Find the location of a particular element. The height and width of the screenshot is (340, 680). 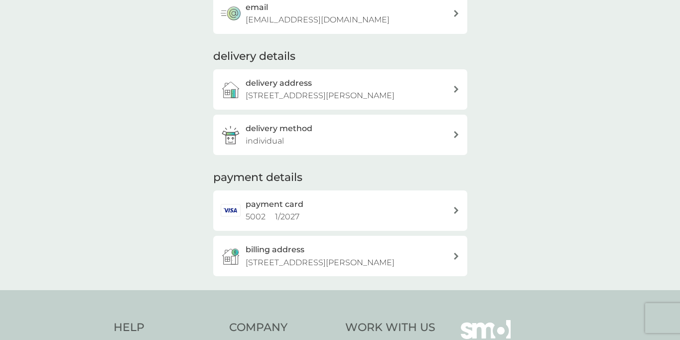

h3: delivery address is located at coordinates (278, 83).